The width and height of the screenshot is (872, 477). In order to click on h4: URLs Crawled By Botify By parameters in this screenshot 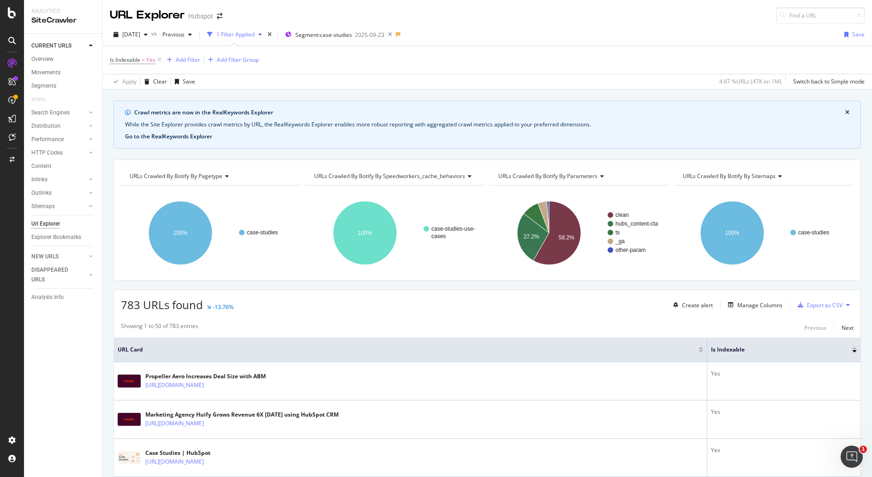, I will do `click(578, 176)`.